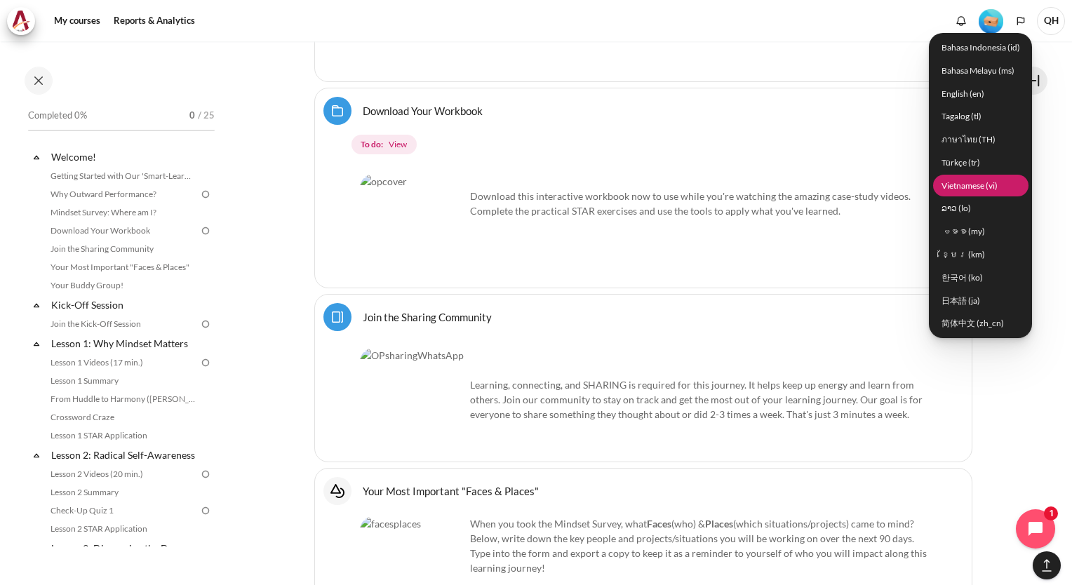 Image resolution: width=1072 pixels, height=585 pixels. Describe the element at coordinates (644, 385) in the screenshot. I see `div: Learning, connecting, and SHARING is required for this journey. It helps keep up energy and learn...` at that location.